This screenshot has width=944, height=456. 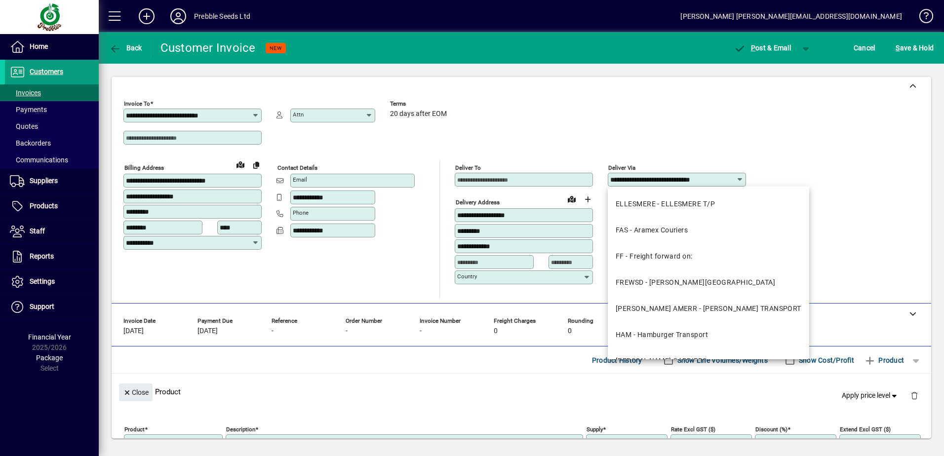 What do you see at coordinates (418, 114) in the screenshot?
I see `span: 20 days after EOM` at bounding box center [418, 114].